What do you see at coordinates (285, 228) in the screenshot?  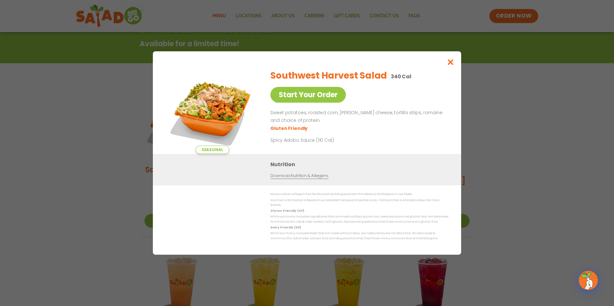 I see `strong: Dairy Friendly (DF)` at bounding box center [285, 228].